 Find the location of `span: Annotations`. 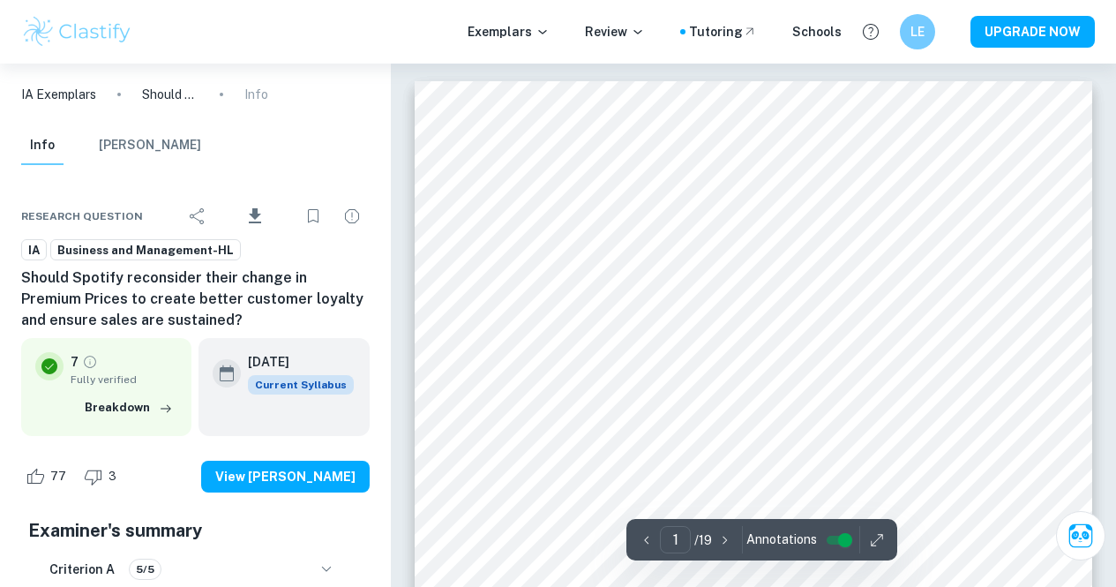

span: Annotations is located at coordinates (782, 539).